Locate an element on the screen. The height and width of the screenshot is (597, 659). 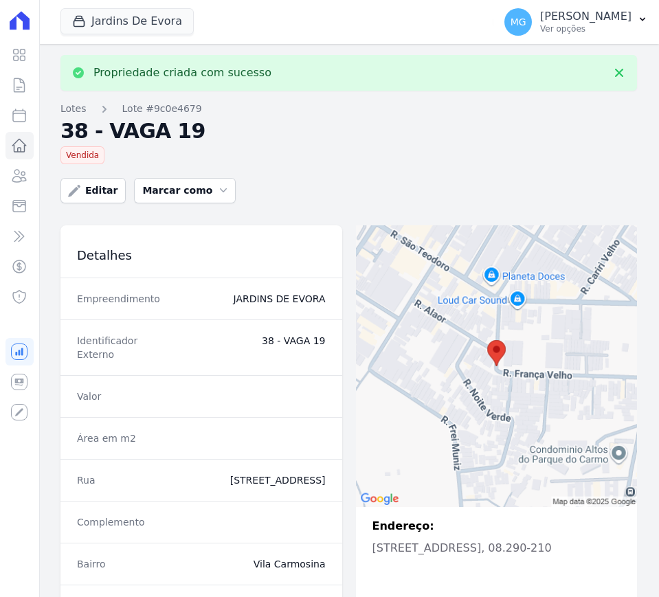
img: staticmap is located at coordinates (497, 366).